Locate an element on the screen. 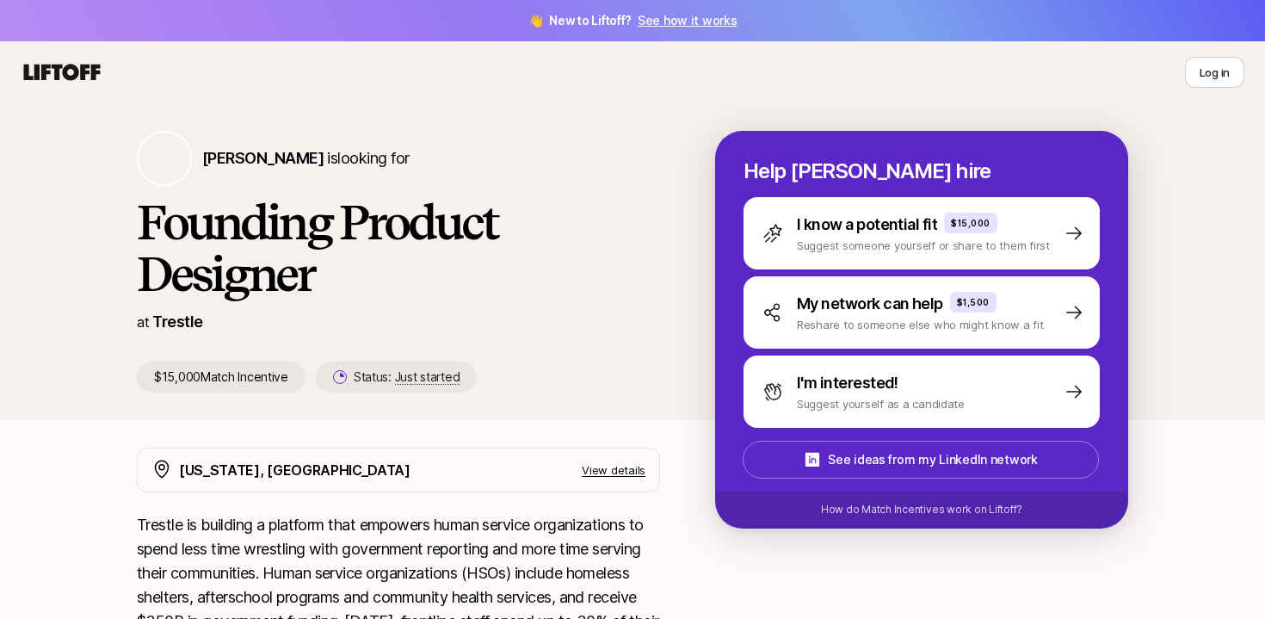  p: Status: is located at coordinates (406, 377).